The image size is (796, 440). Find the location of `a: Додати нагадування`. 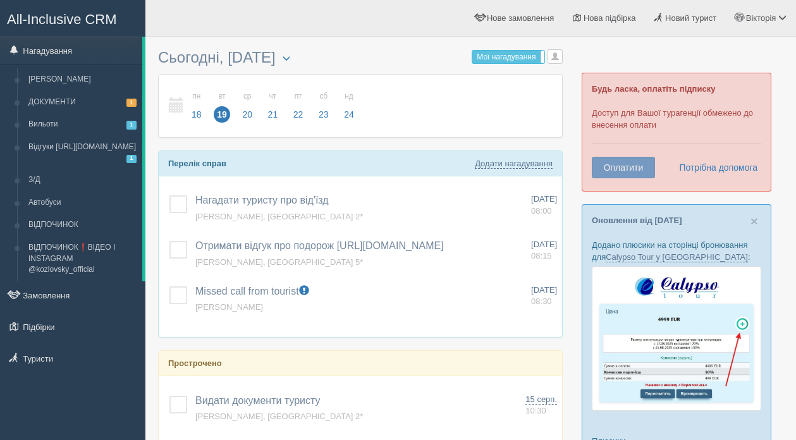

a: Додати нагадування is located at coordinates (513, 164).